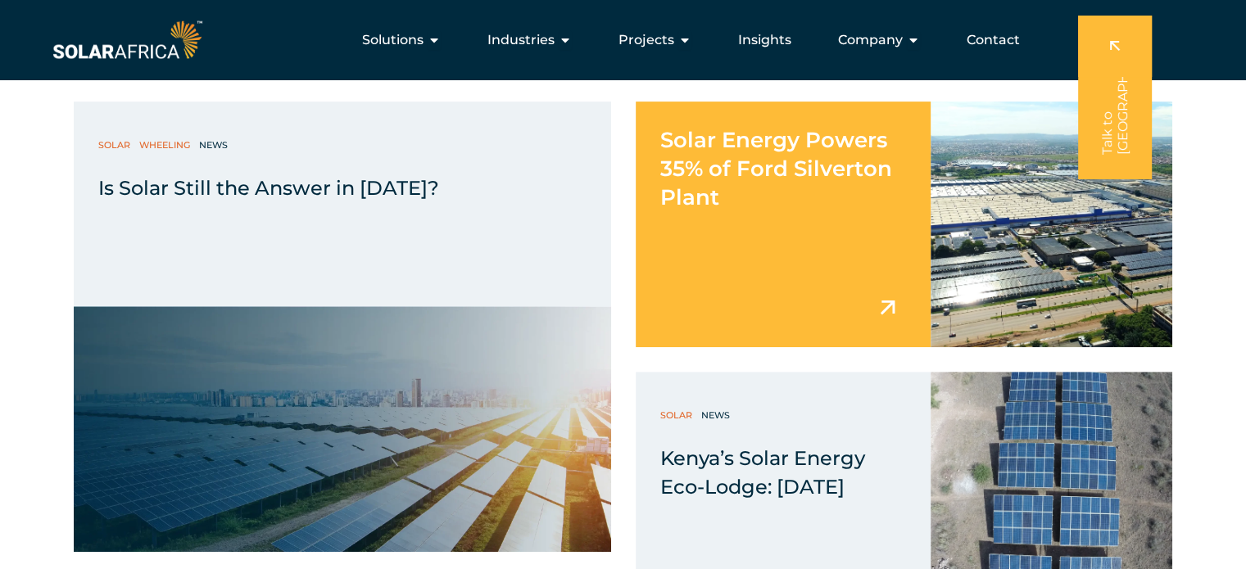 The image size is (1246, 569). What do you see at coordinates (887, 307) in the screenshot?
I see `img: arrow icon` at bounding box center [887, 307].